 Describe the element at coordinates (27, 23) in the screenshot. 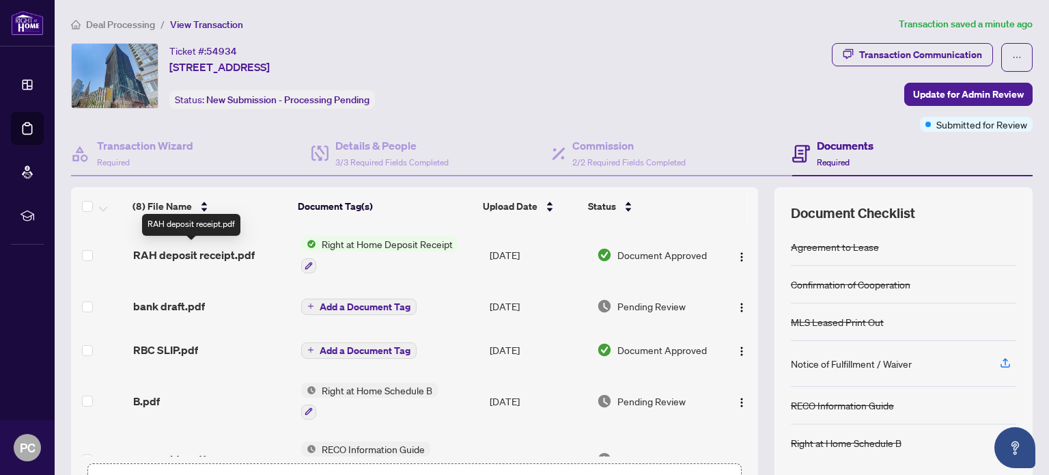

I see `img: logo` at that location.